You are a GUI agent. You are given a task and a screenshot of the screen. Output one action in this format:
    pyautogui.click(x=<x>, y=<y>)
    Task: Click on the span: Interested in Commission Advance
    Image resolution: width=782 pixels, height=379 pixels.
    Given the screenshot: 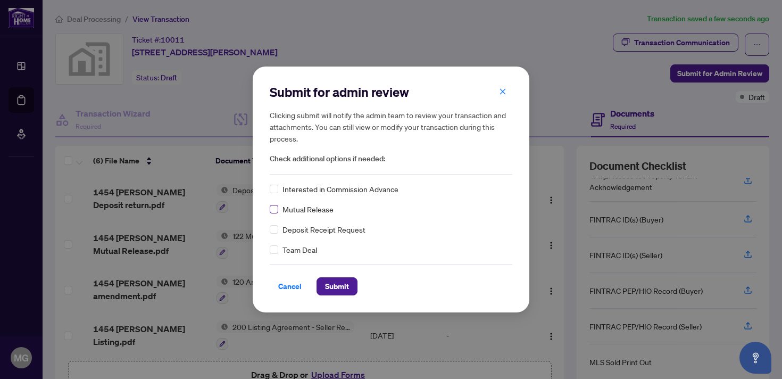 What is the action you would take?
    pyautogui.click(x=341, y=189)
    